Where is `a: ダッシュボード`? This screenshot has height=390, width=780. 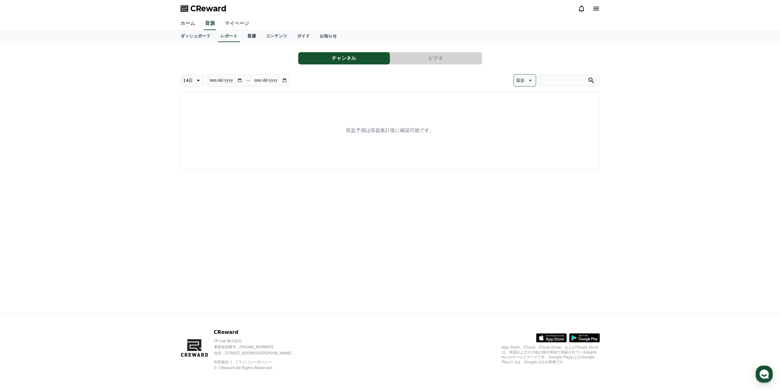
a: ダッシュボード is located at coordinates (196, 36).